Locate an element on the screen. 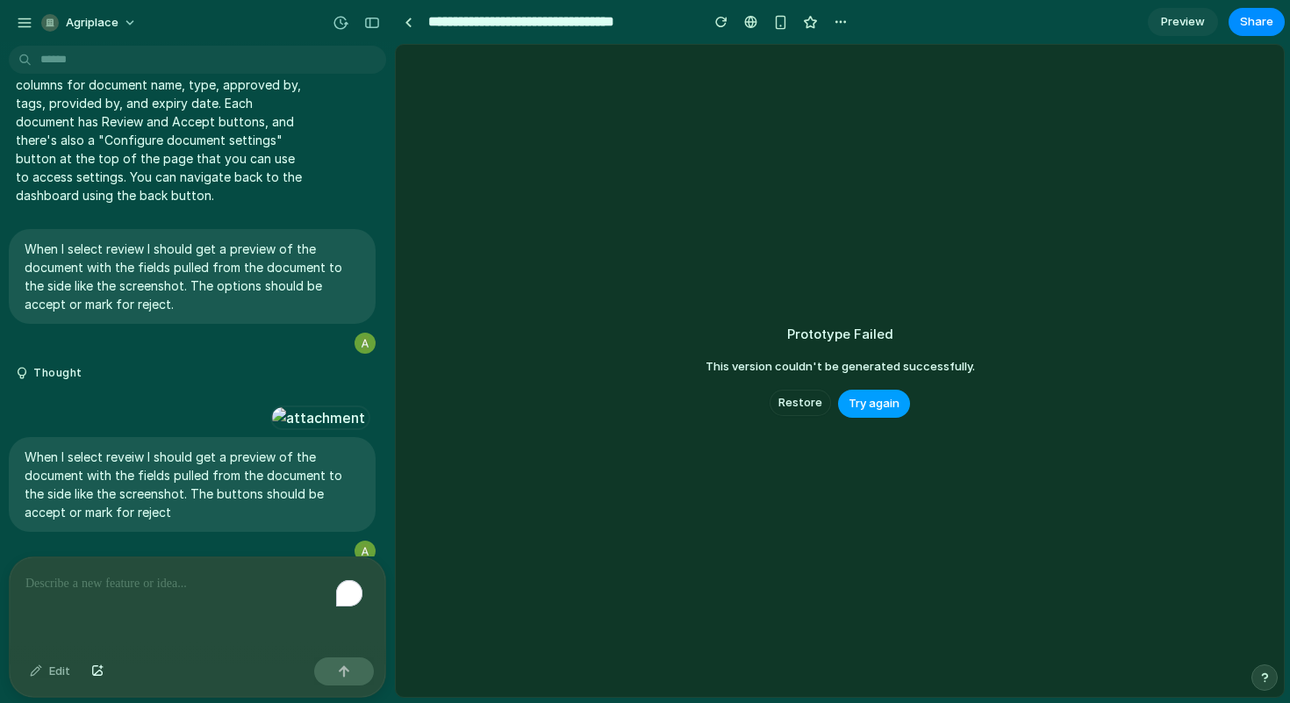 This screenshot has width=1290, height=703. span: Agriplace is located at coordinates (92, 23).